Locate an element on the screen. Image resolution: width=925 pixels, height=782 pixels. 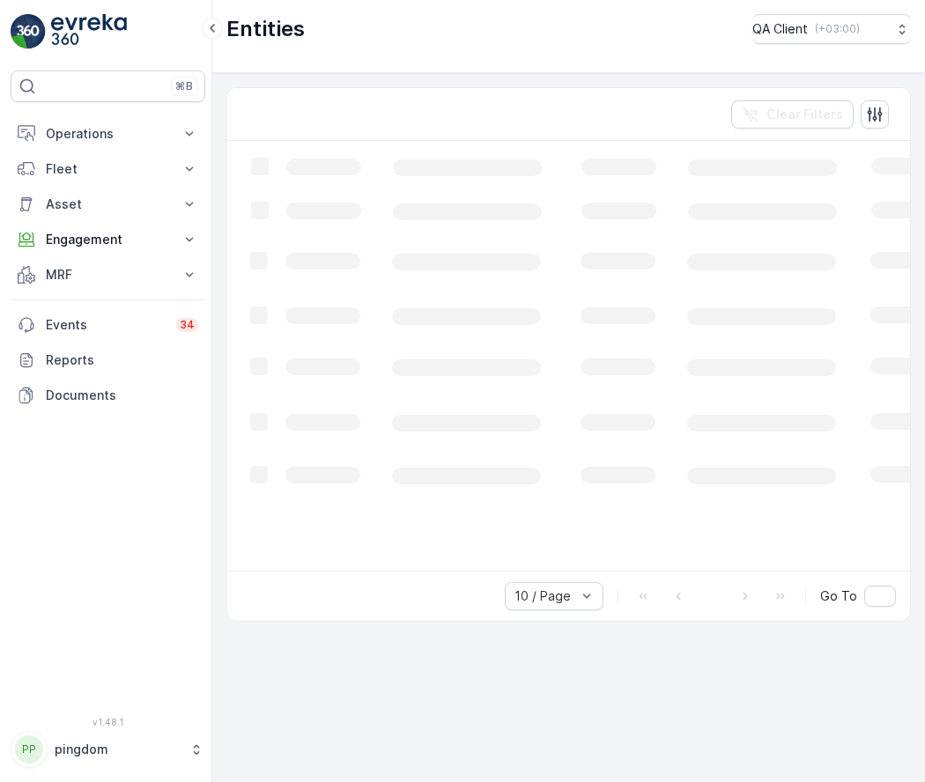
button: Asset is located at coordinates (107, 204).